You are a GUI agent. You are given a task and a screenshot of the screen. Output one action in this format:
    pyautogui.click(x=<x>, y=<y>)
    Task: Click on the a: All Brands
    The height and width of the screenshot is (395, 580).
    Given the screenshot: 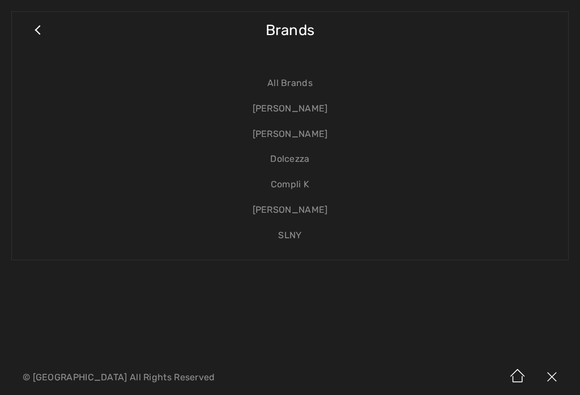 What is the action you would take?
    pyautogui.click(x=290, y=83)
    